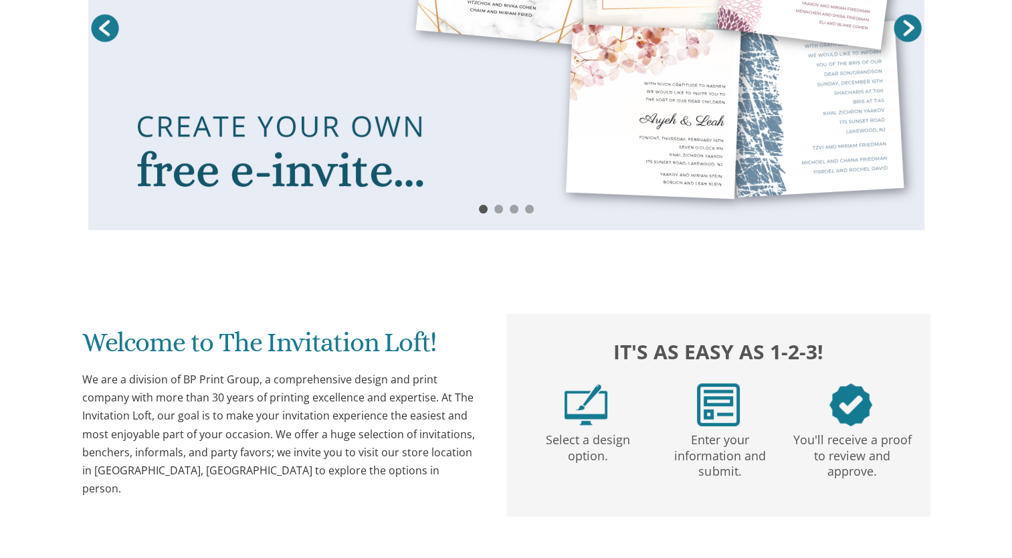 The image size is (1012, 558). I want to click on a: Next, so click(908, 28).